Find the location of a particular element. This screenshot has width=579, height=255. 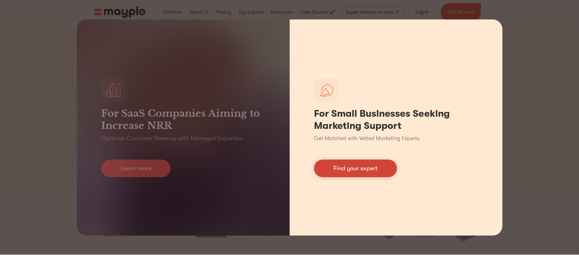

a: Find your expert is located at coordinates (355, 168).